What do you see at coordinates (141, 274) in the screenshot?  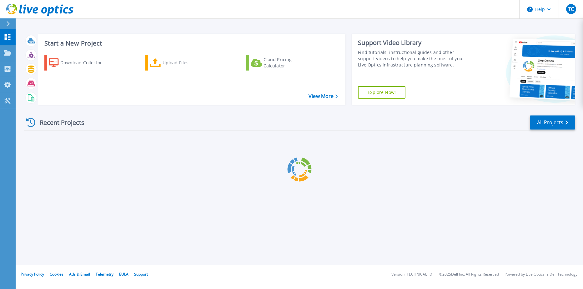 I see `a: Support` at bounding box center [141, 274].